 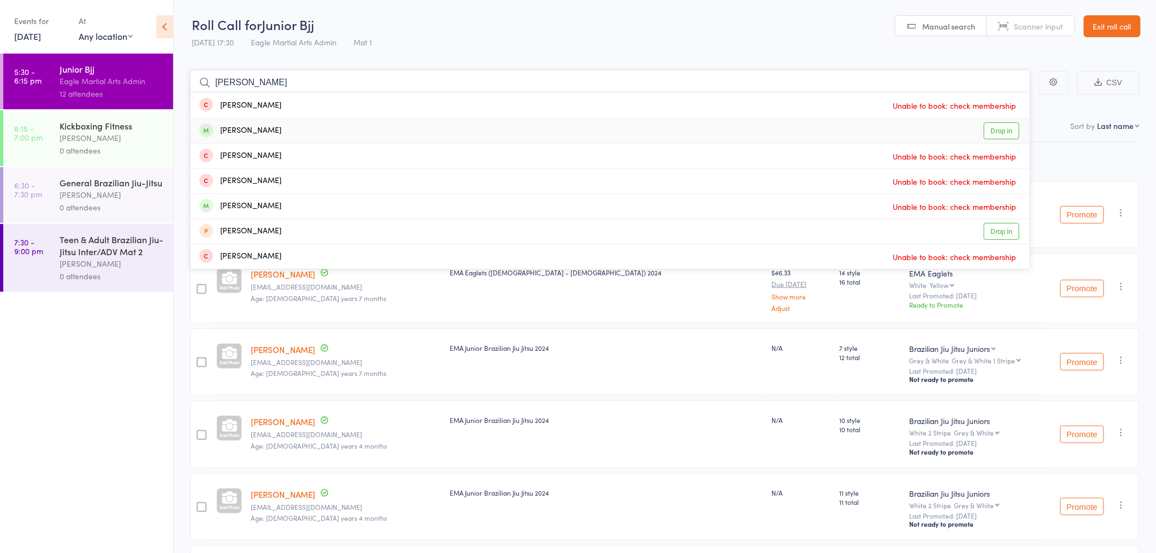 I want to click on time: 5:30 - 6:15 pm, so click(x=28, y=76).